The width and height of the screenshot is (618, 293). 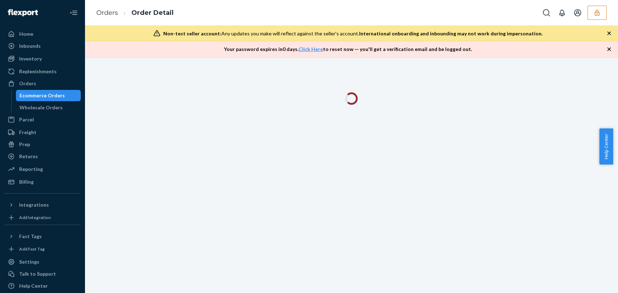 What do you see at coordinates (192, 33) in the screenshot?
I see `span: Non-test seller account:` at bounding box center [192, 33].